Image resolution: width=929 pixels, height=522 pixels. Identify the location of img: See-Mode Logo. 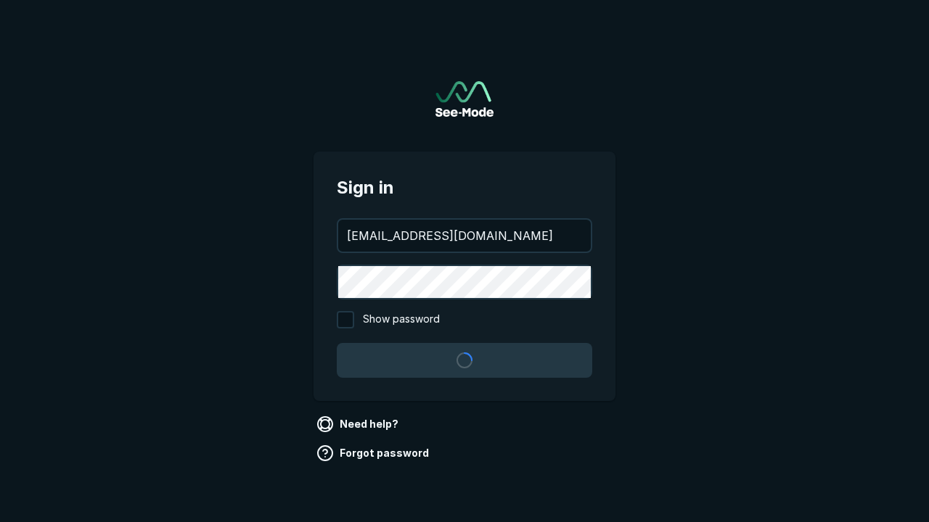
(464, 99).